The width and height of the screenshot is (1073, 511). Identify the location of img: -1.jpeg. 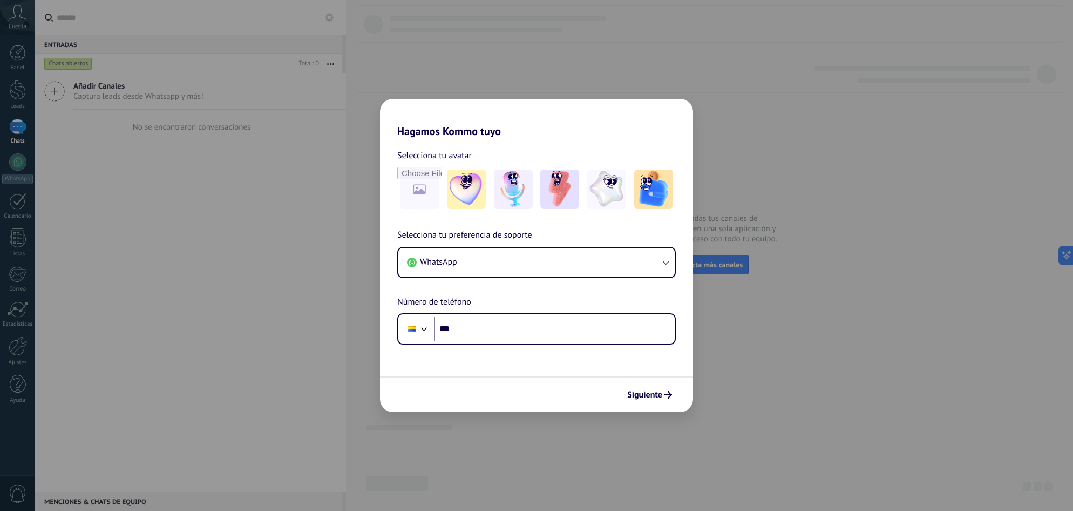
(466, 189).